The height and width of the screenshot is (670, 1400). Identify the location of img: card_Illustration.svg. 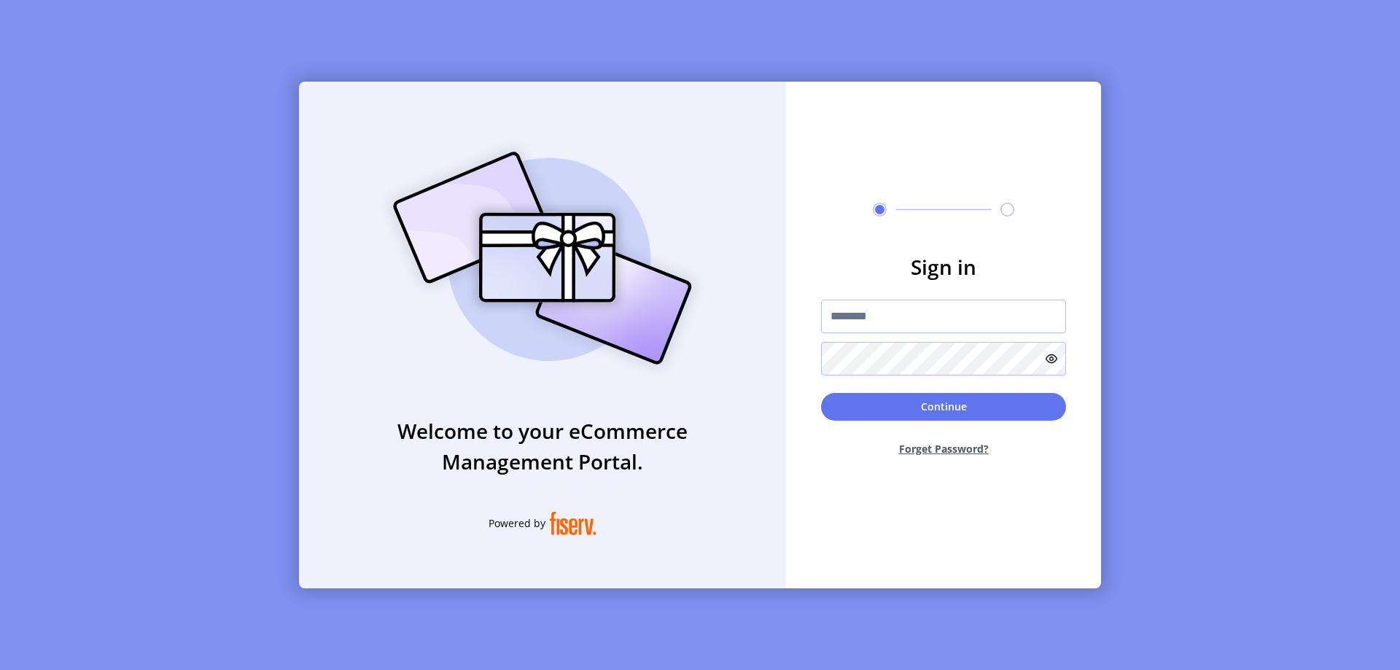
(542, 258).